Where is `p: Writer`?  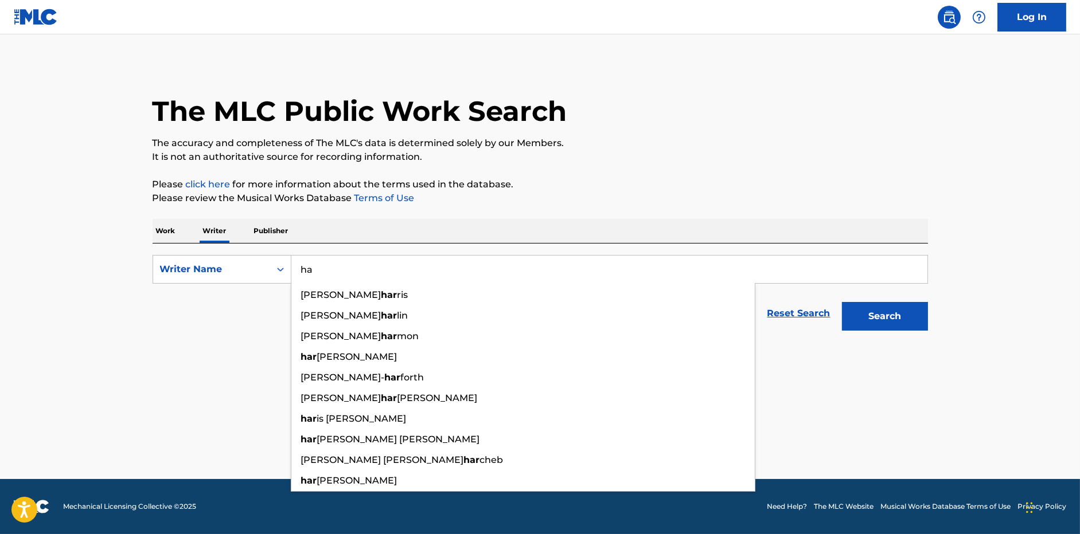
p: Writer is located at coordinates (214, 231).